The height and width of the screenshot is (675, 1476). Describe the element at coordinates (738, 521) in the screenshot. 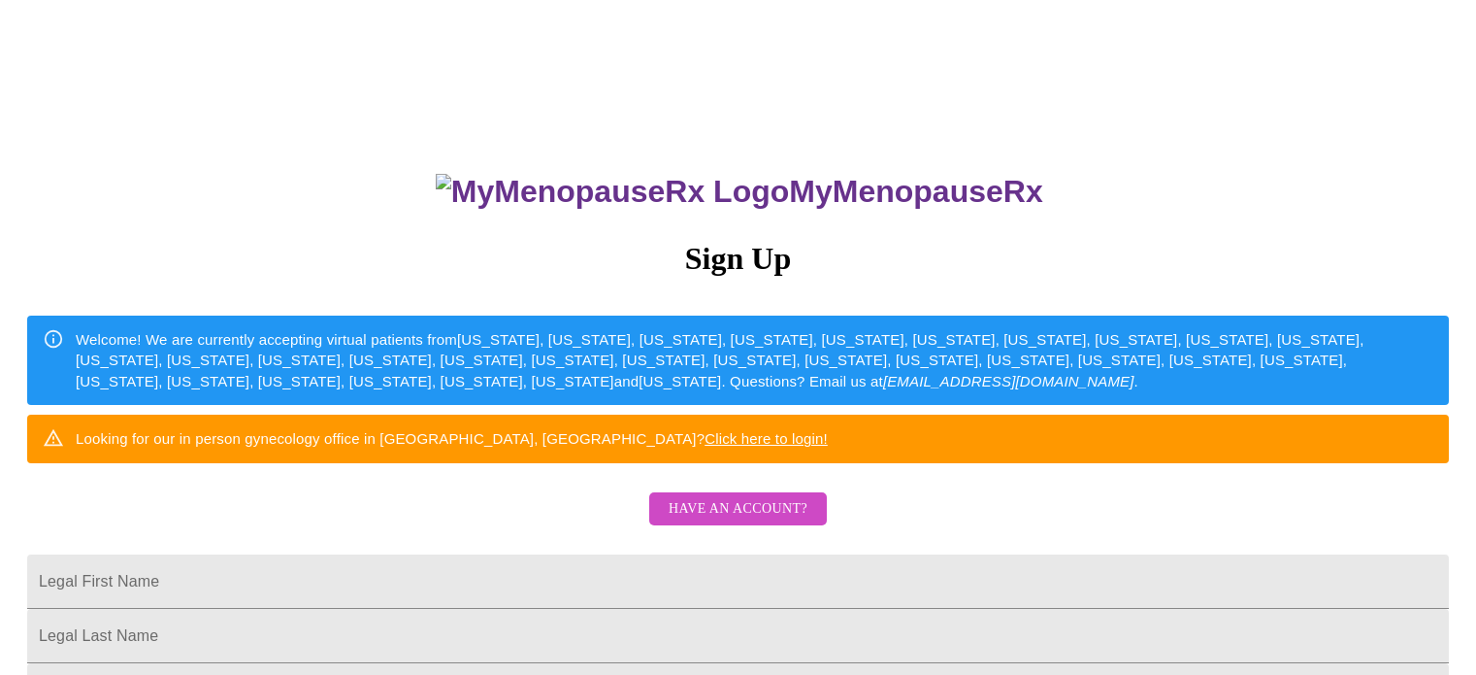

I see `a: Have an account?` at that location.